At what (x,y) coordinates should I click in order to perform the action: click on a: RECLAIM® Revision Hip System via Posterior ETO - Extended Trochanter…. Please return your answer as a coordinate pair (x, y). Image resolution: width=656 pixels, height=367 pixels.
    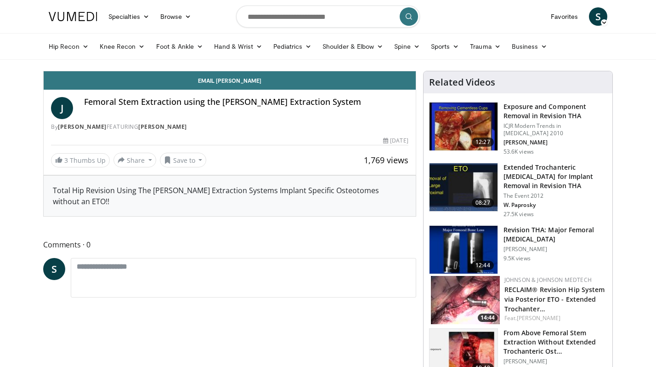
    Looking at the image, I should click on (555, 299).